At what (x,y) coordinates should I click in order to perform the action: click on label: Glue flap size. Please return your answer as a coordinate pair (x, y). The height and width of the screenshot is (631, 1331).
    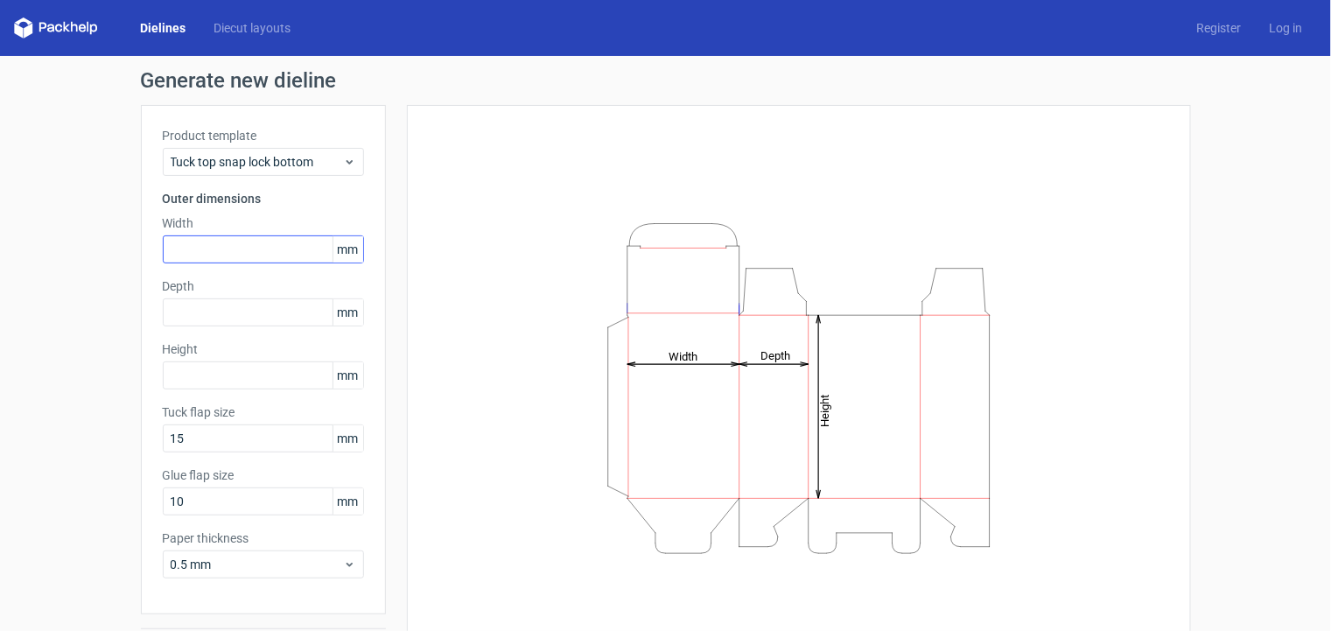
    Looking at the image, I should click on (263, 475).